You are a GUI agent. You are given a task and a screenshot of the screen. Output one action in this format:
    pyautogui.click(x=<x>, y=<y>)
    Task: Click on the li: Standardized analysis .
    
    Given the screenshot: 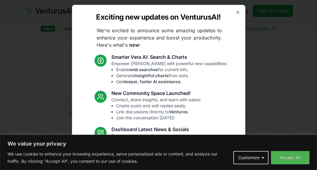 What is the action you would take?
    pyautogui.click(x=162, y=142)
    